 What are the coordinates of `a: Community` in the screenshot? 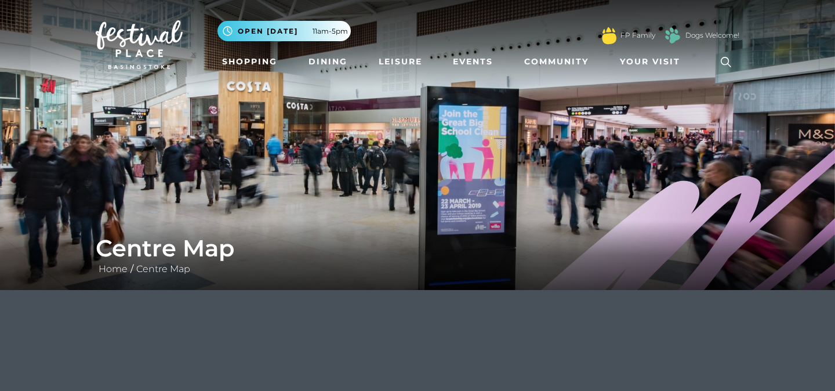 It's located at (556, 61).